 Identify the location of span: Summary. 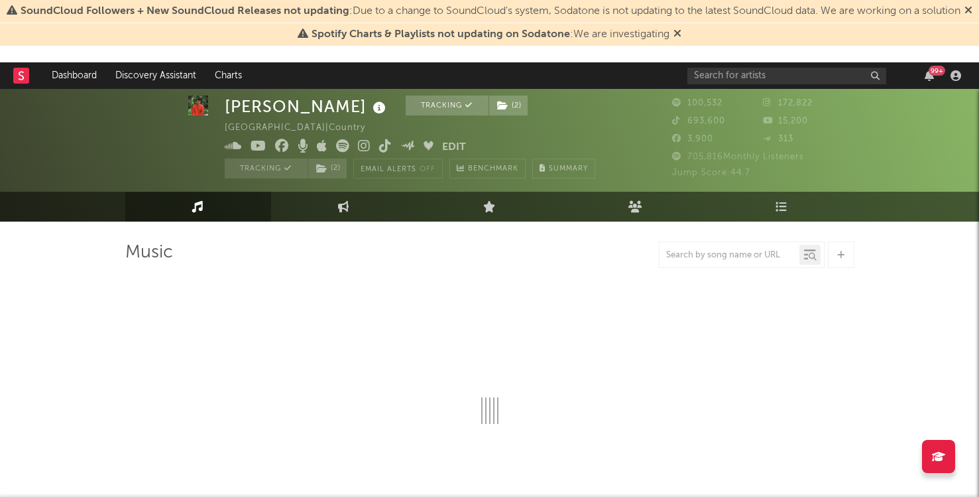
(568, 168).